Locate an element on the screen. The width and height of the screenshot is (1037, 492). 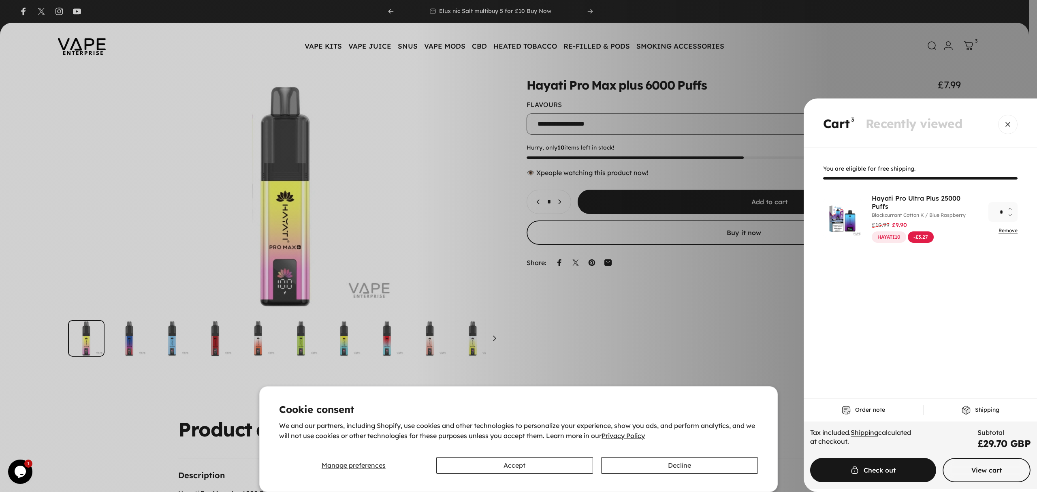
div: Tax included. calculated at checkout. is located at coordinates (864, 438).